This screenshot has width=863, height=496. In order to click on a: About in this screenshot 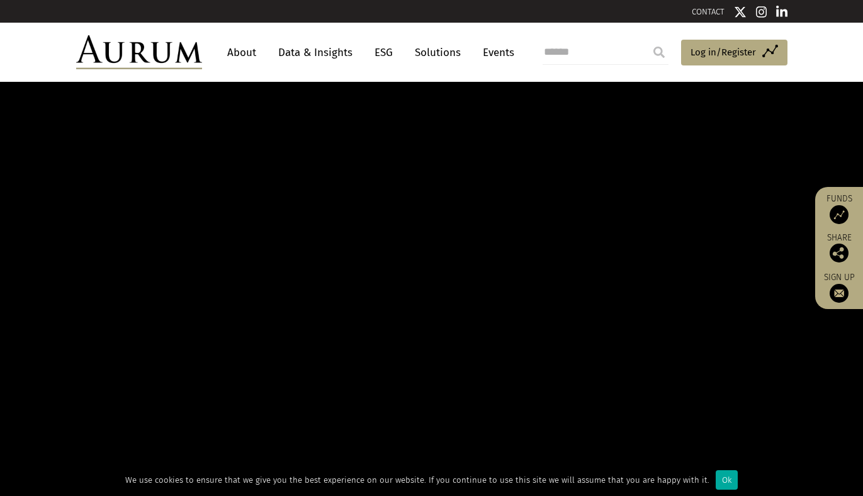, I will do `click(242, 52)`.